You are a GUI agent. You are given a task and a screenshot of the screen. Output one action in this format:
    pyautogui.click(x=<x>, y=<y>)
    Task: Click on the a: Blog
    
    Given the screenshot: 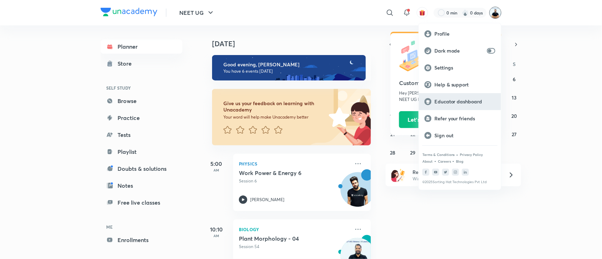 What is the action you would take?
    pyautogui.click(x=460, y=161)
    